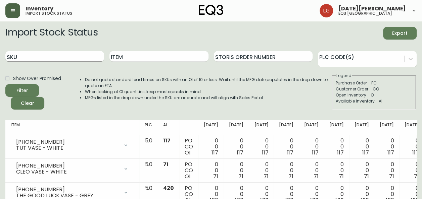 The width and height of the screenshot is (422, 199). I want to click on div: Customer Order - CO, so click(374, 89).